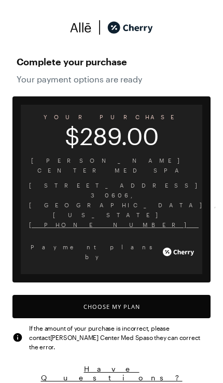 The image size is (223, 383). Describe the element at coordinates (178, 252) in the screenshot. I see `img: cherry_white_logo-JPerc-yG.svg` at that location.